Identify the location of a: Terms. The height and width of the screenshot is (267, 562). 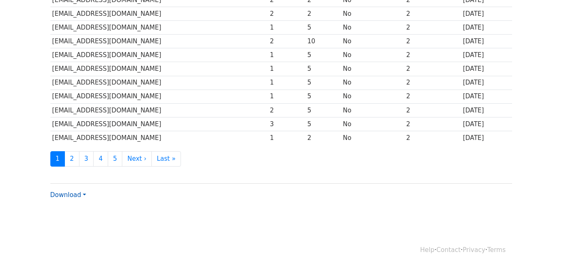
(496, 250).